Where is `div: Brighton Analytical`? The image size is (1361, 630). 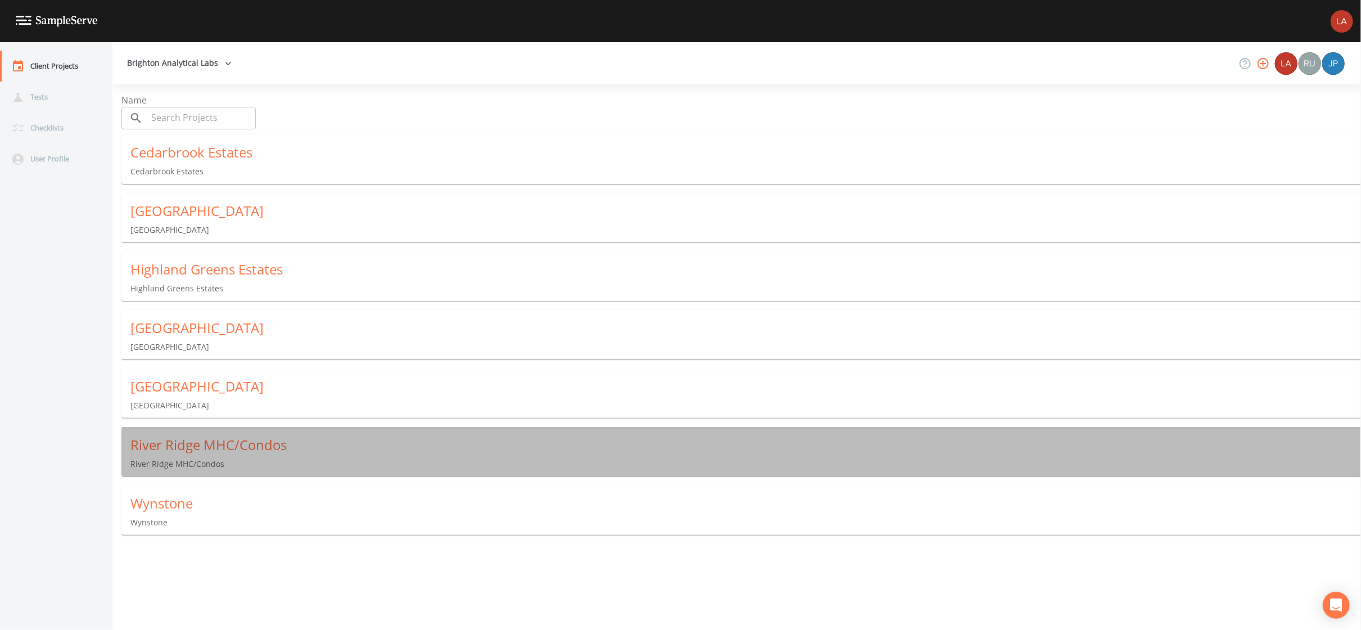 div: Brighton Analytical is located at coordinates (1286, 64).